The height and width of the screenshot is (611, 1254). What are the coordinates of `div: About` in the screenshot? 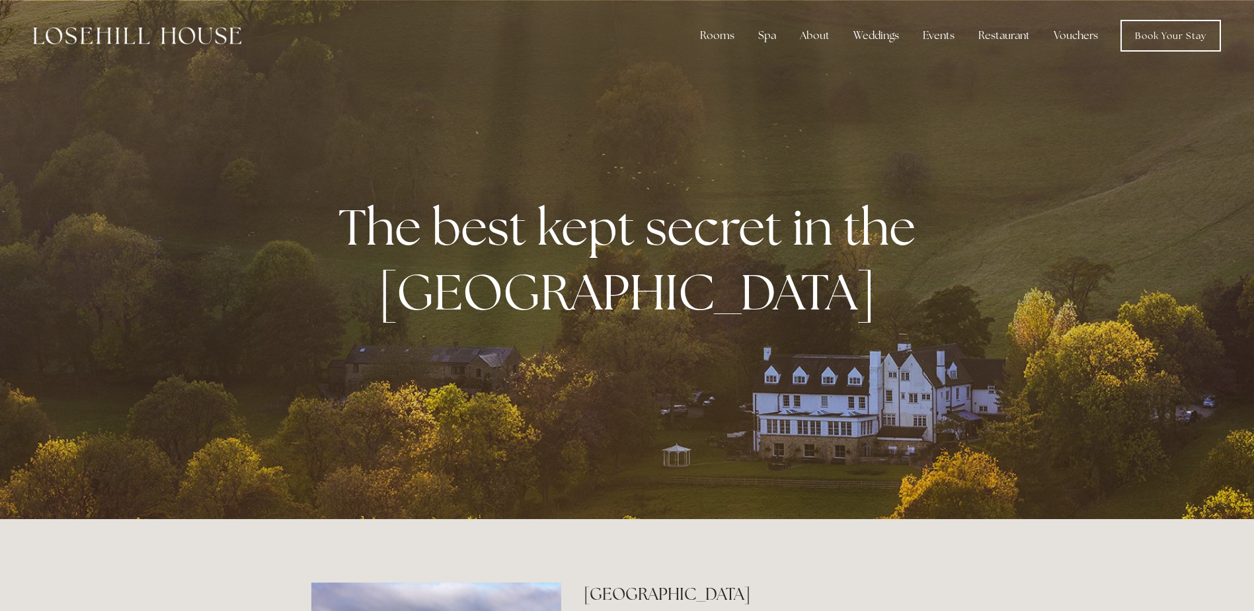 It's located at (814, 36).